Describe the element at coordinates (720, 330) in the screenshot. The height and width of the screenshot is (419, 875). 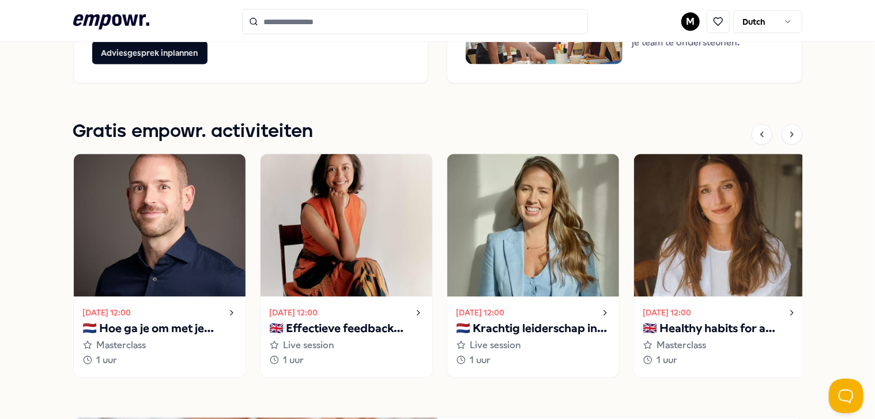
I see `p: 🇬🇧 Healthy habits for a stress-free start to the year` at that location.